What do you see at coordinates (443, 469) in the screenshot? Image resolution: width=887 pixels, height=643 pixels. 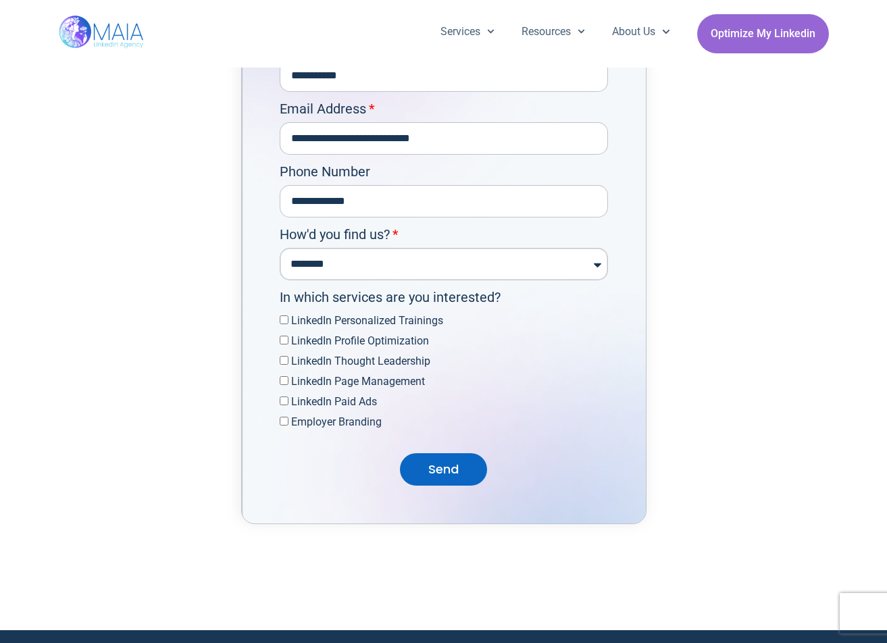 I see `span: Send` at bounding box center [443, 469].